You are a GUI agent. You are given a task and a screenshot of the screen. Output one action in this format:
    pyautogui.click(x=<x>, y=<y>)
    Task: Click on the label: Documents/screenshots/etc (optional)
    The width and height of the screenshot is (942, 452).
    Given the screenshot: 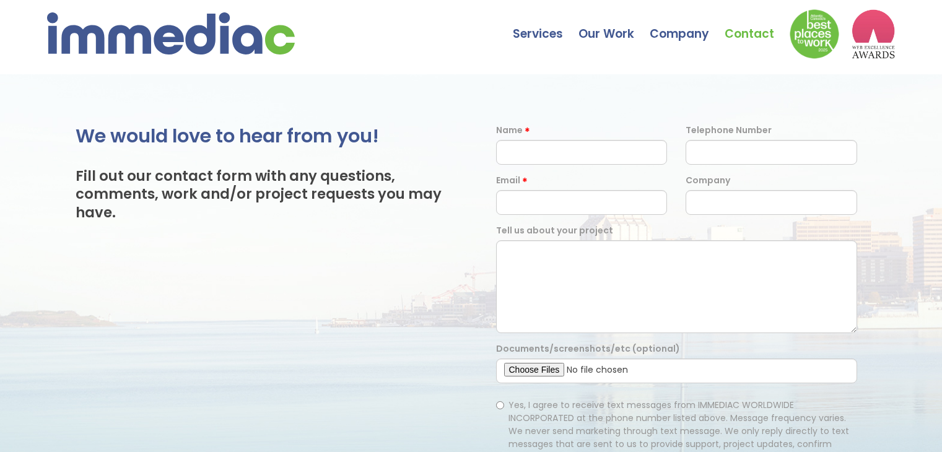 What is the action you would take?
    pyautogui.click(x=588, y=349)
    